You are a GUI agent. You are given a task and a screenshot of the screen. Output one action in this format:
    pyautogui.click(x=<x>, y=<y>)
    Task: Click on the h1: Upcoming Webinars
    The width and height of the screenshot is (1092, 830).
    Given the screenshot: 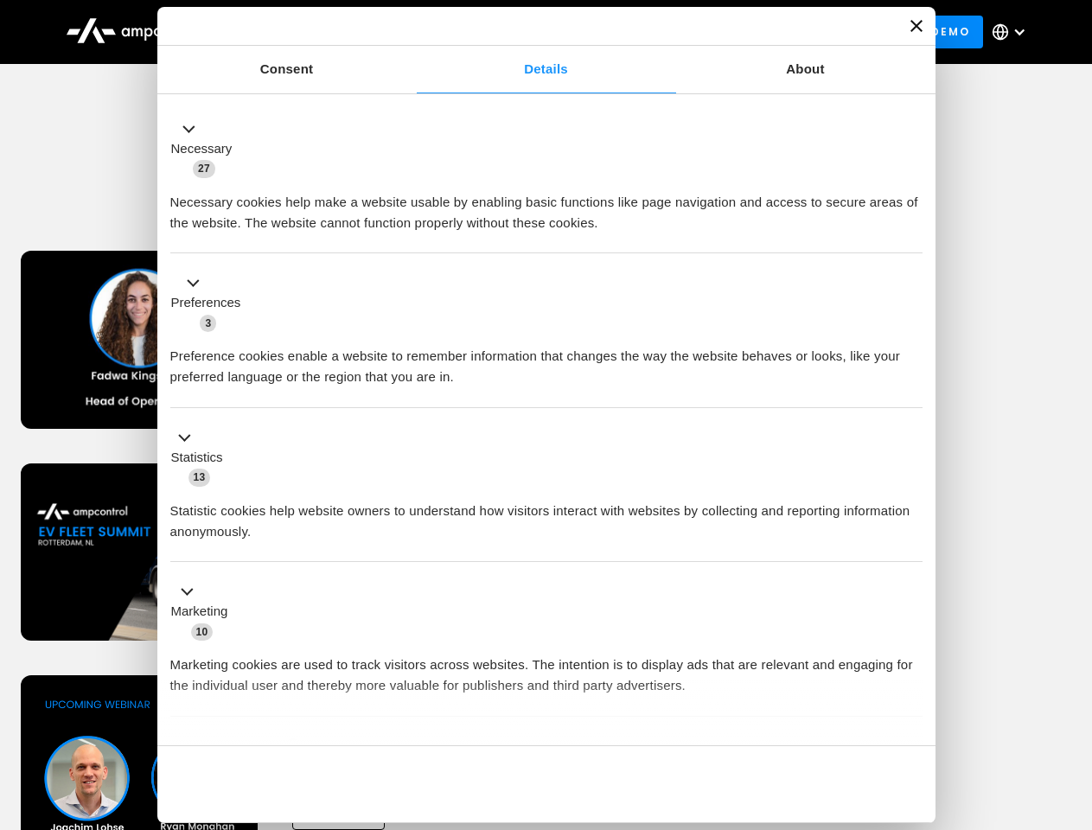 What is the action you would take?
    pyautogui.click(x=547, y=195)
    